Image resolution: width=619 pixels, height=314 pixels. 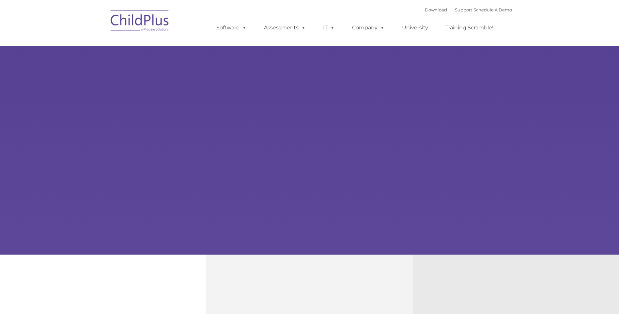 What do you see at coordinates (492, 10) in the screenshot?
I see `a: Schedule A Demo` at bounding box center [492, 10].